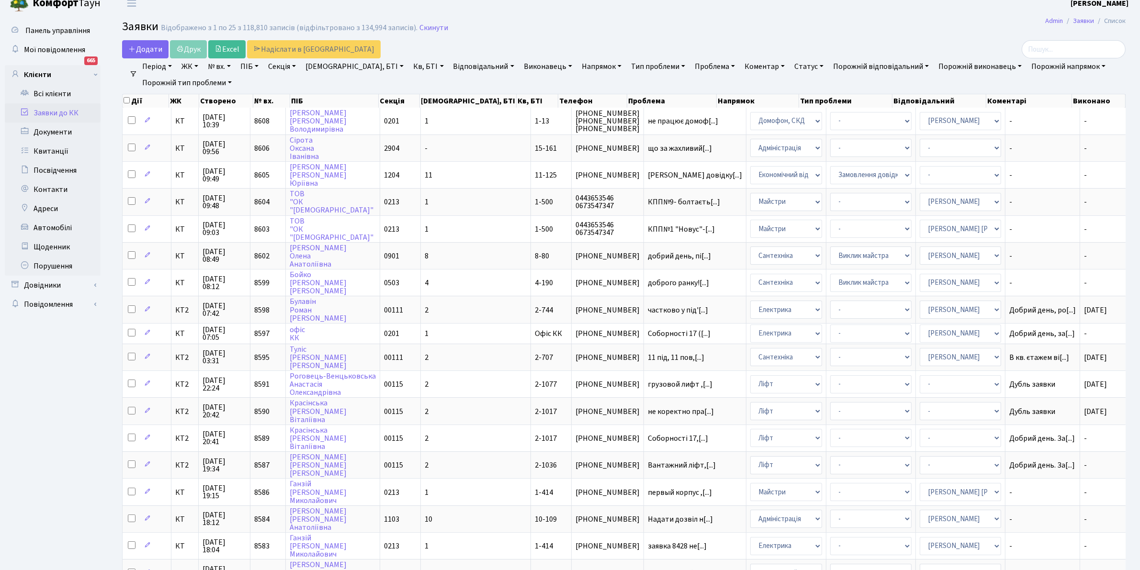  What do you see at coordinates (537, 101) in the screenshot?
I see `th: Кв, БТІ` at bounding box center [537, 101].